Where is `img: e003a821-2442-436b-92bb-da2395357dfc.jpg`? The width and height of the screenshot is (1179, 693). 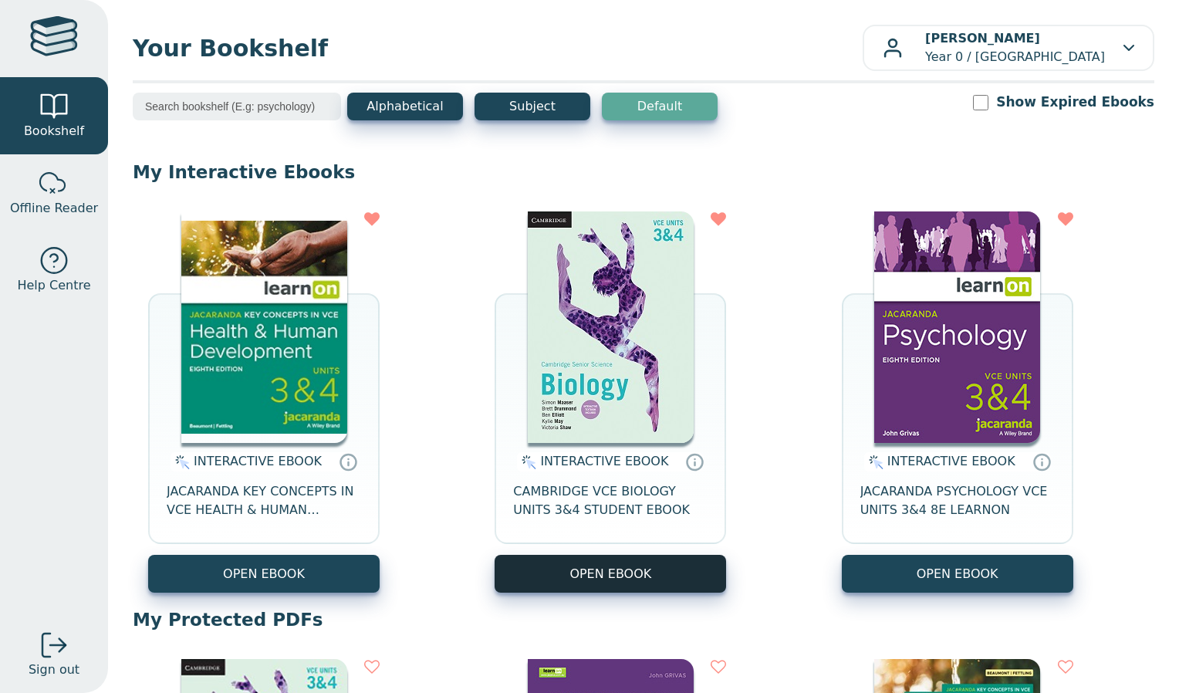
img: e003a821-2442-436b-92bb-da2395357dfc.jpg is located at coordinates (264, 327).